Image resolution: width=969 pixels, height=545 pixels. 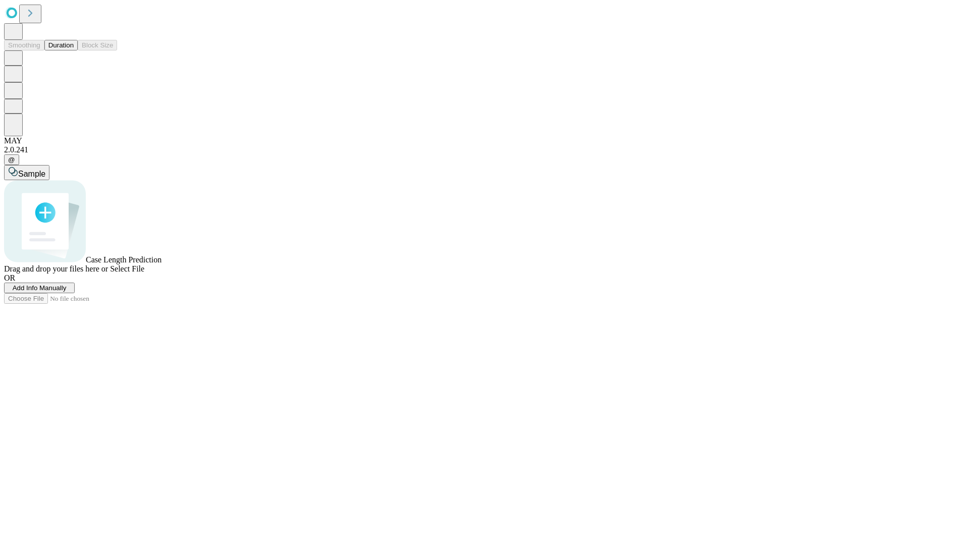 I want to click on button: Block Size, so click(x=97, y=45).